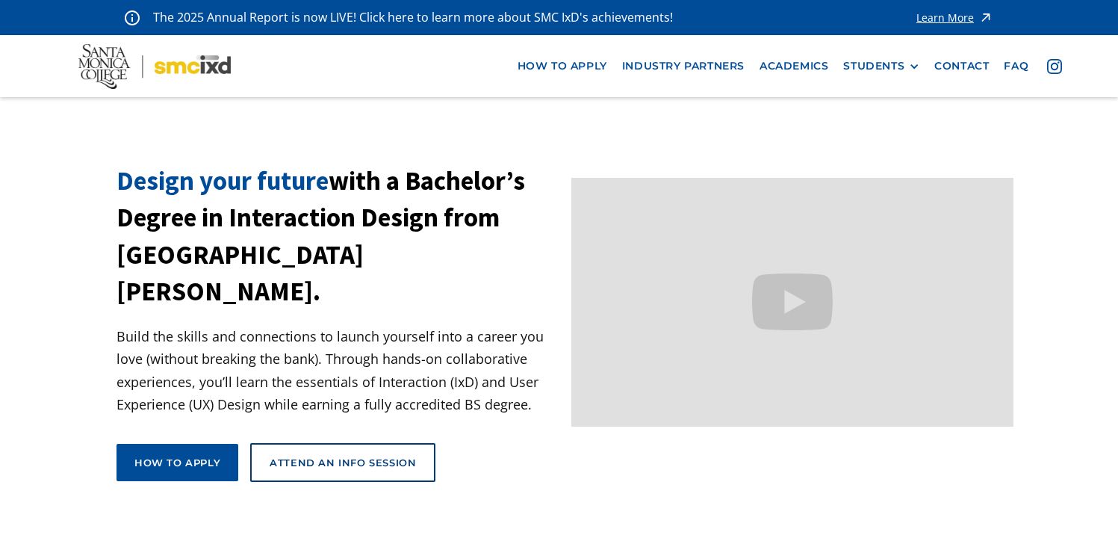 This screenshot has height=547, width=1118. I want to click on p: Build the skills and connections to launch yourself into a career you love (without breaking the ..., so click(337, 370).